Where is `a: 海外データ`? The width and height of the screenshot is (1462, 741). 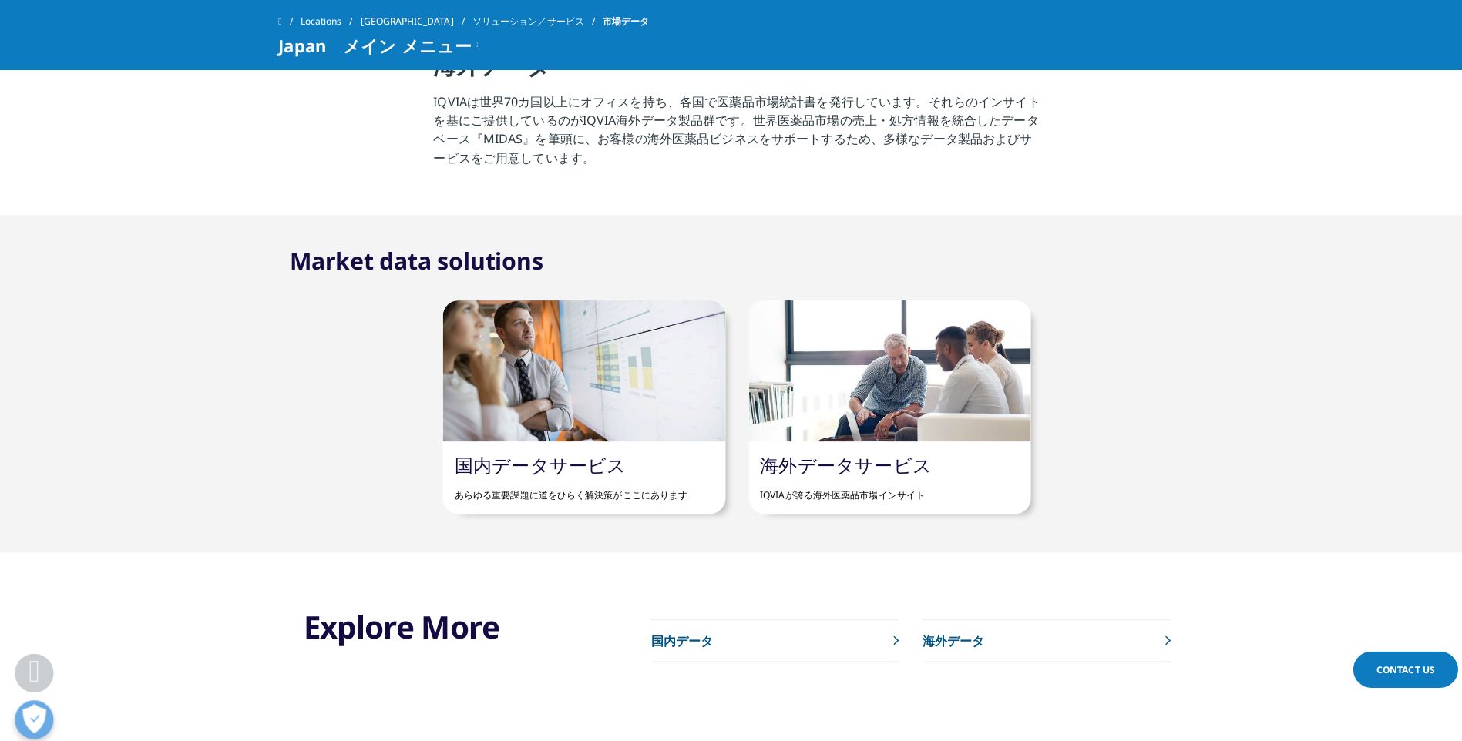
a: 海外データ is located at coordinates (1037, 636).